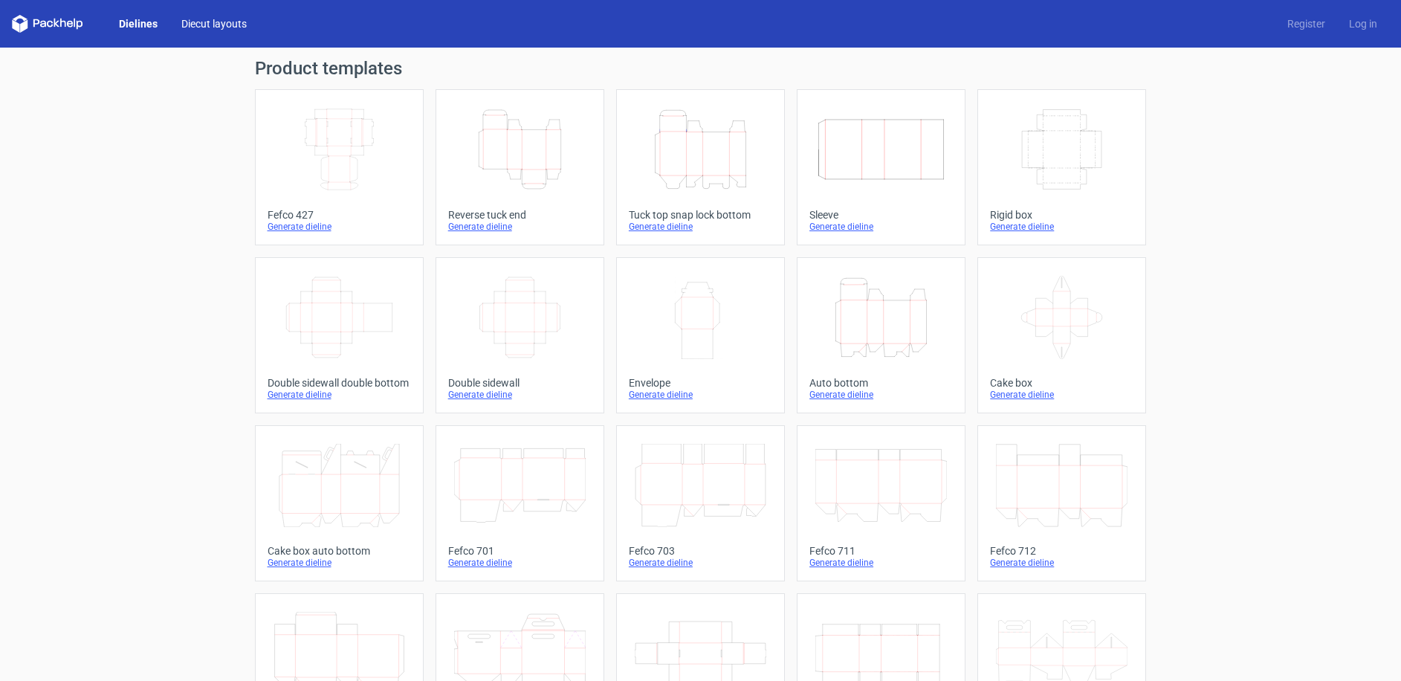 This screenshot has width=1401, height=681. Describe the element at coordinates (700, 167) in the screenshot. I see `a: Tuck top snap lock bottomGenerate dieline` at that location.